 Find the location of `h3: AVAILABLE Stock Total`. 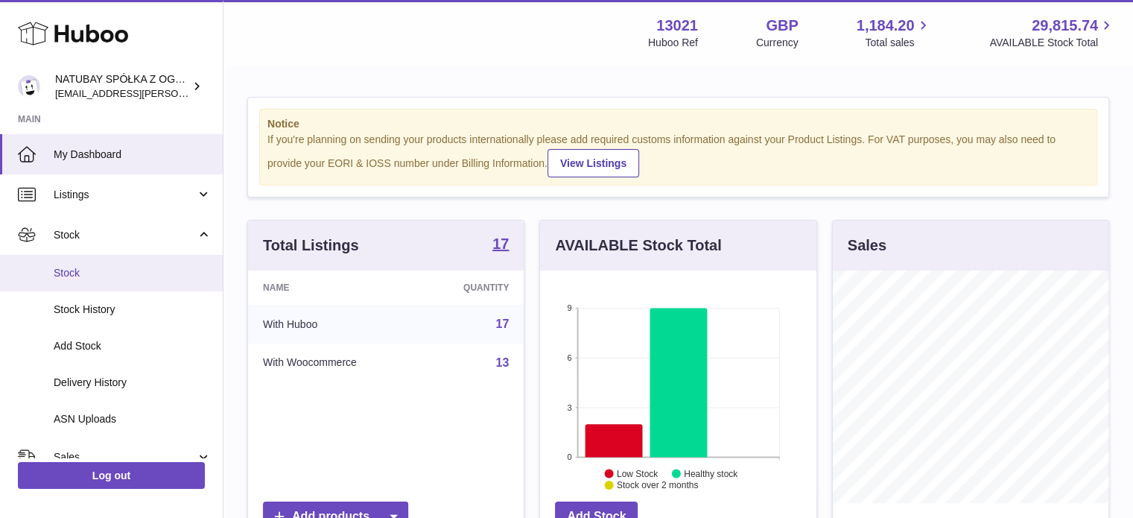

h3: AVAILABLE Stock Total is located at coordinates (638, 245).